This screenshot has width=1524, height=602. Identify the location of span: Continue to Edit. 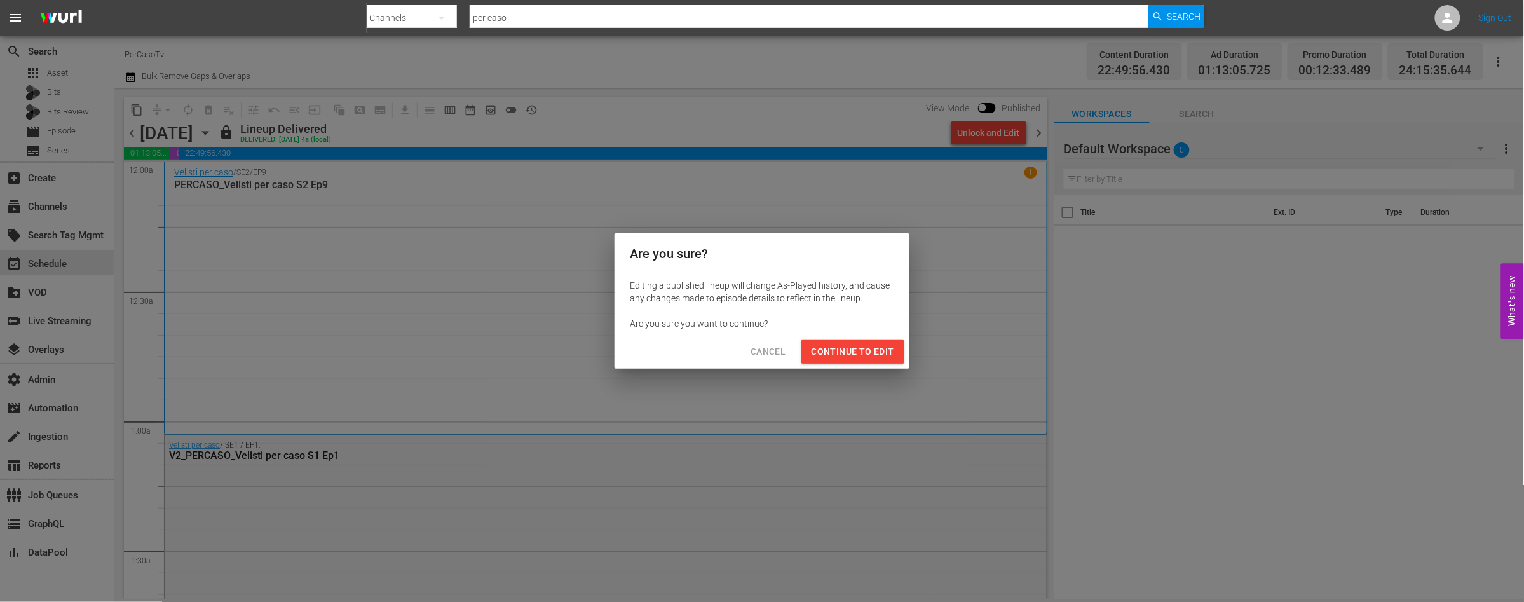
(853, 352).